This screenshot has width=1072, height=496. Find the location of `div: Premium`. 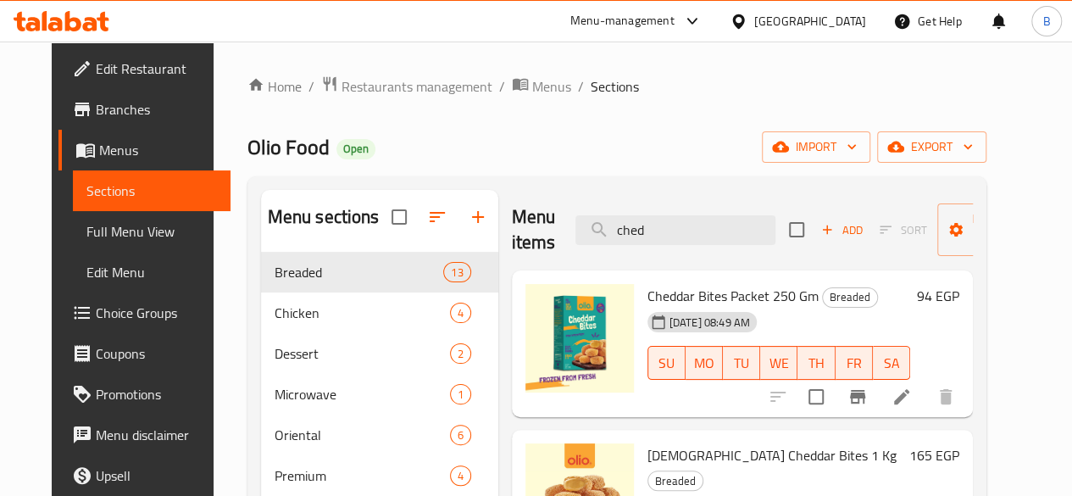

div: Premium is located at coordinates (362, 475).